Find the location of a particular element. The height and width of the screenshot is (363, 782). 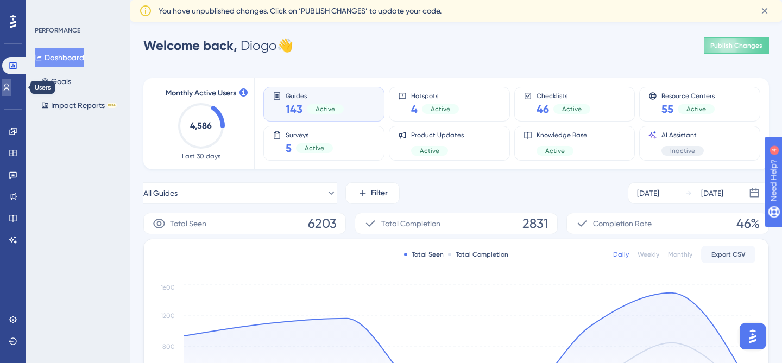

span: Monthly Active Users is located at coordinates (201, 93).